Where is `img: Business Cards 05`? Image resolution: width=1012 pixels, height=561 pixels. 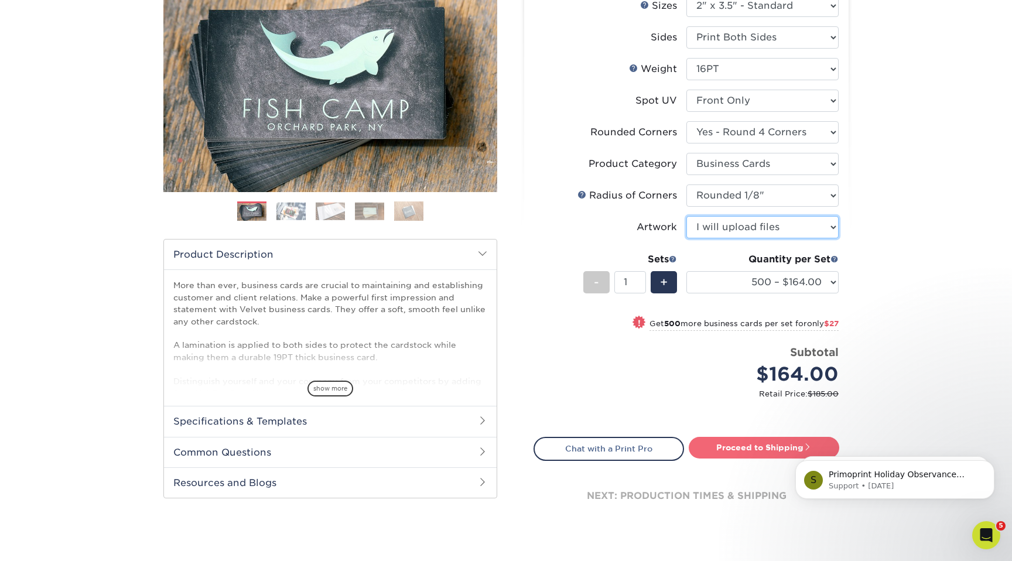
img: Business Cards 05 is located at coordinates (409, 211).